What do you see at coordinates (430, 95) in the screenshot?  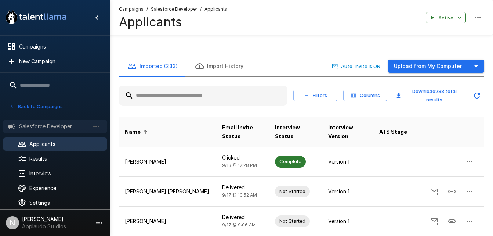 I see `button: Download233 total results` at bounding box center [430, 95].